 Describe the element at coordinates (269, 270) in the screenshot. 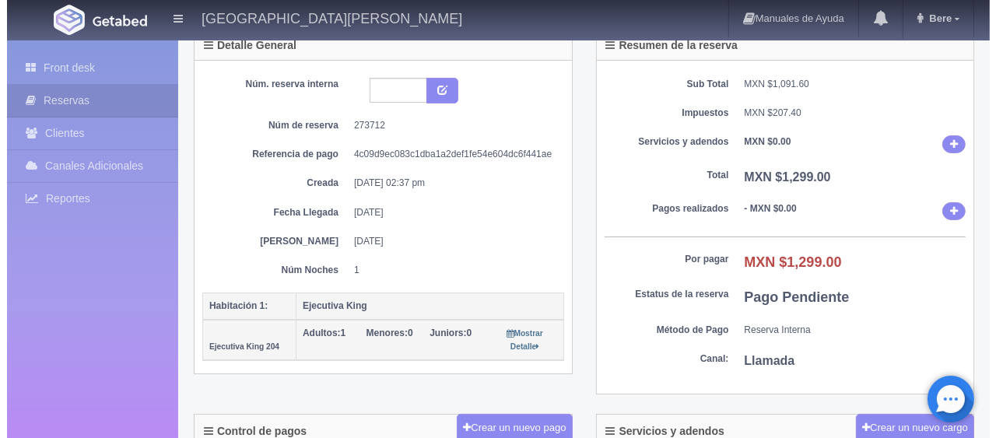

I see `dt: Núm Noches` at that location.